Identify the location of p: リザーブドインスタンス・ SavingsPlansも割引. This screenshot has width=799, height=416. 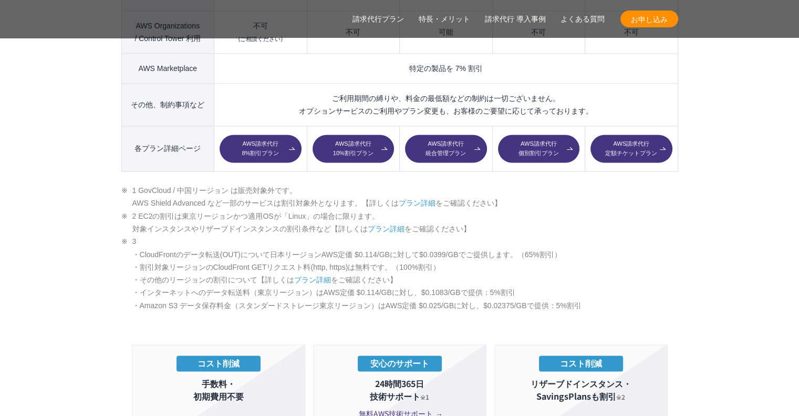
(581, 389).